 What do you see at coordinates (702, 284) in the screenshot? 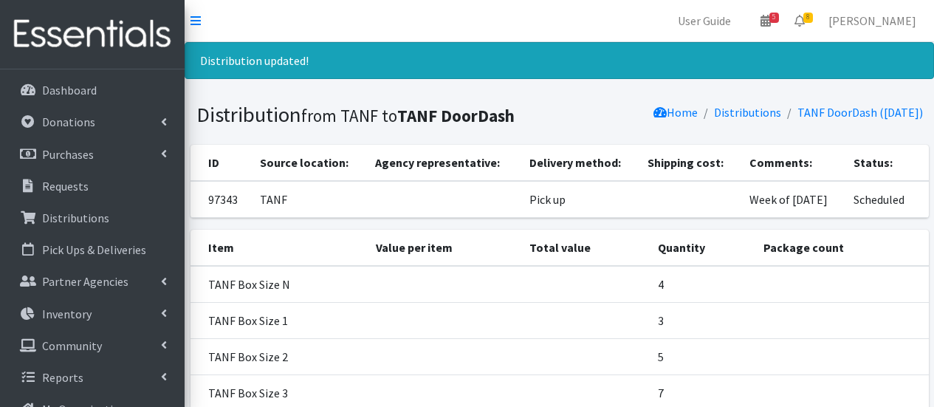
I see `td: 4` at bounding box center [702, 284].